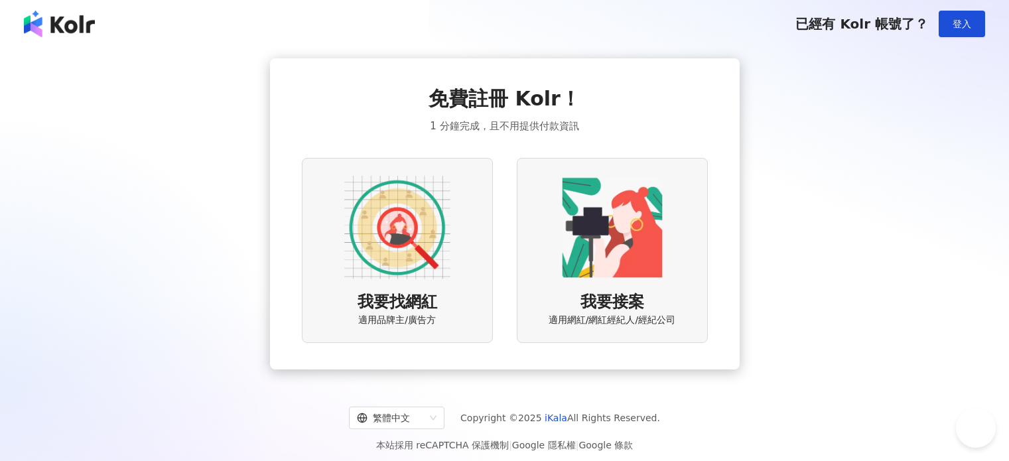 The image size is (1009, 461). What do you see at coordinates (504, 445) in the screenshot?
I see `span: 本站採用 reCAPTCHA 保護機制` at bounding box center [504, 445].